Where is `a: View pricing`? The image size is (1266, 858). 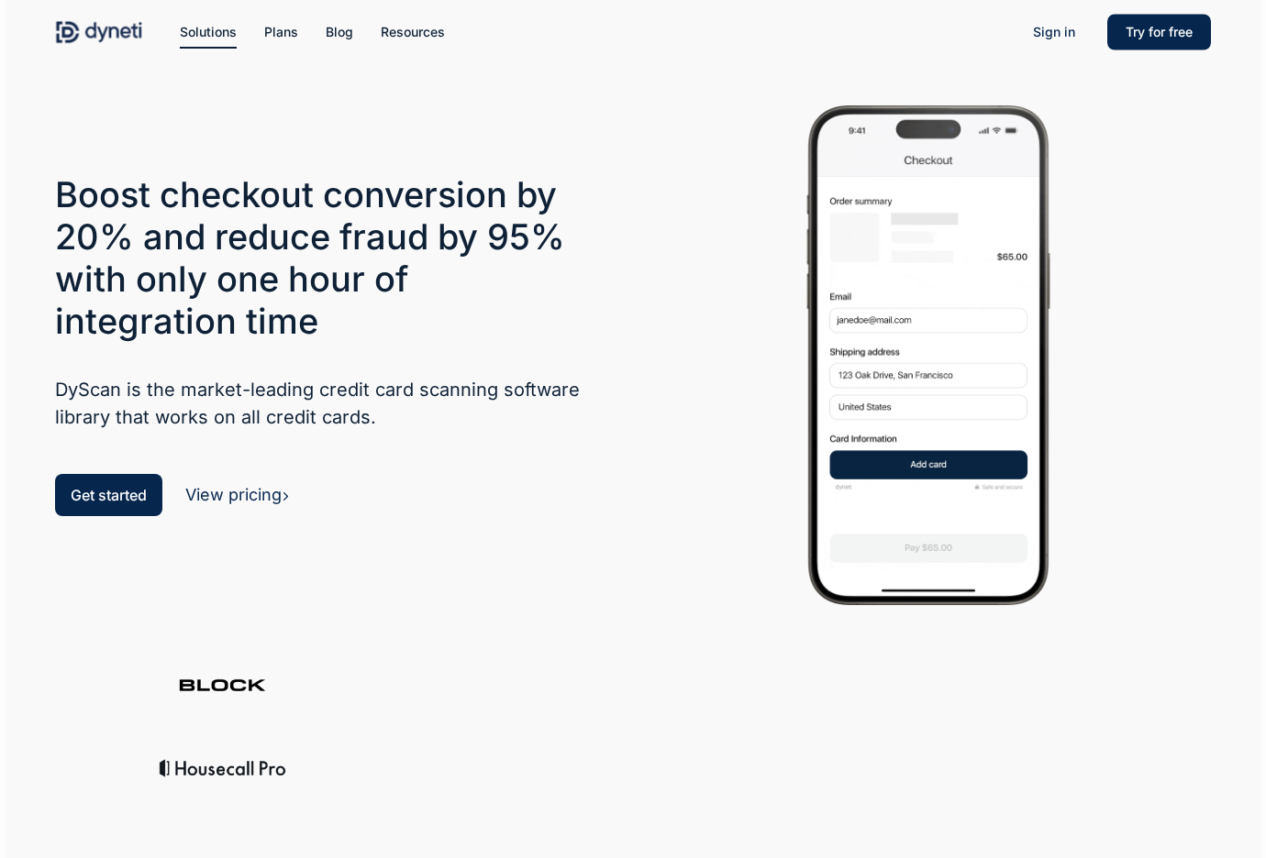
a: View pricing is located at coordinates (238, 494).